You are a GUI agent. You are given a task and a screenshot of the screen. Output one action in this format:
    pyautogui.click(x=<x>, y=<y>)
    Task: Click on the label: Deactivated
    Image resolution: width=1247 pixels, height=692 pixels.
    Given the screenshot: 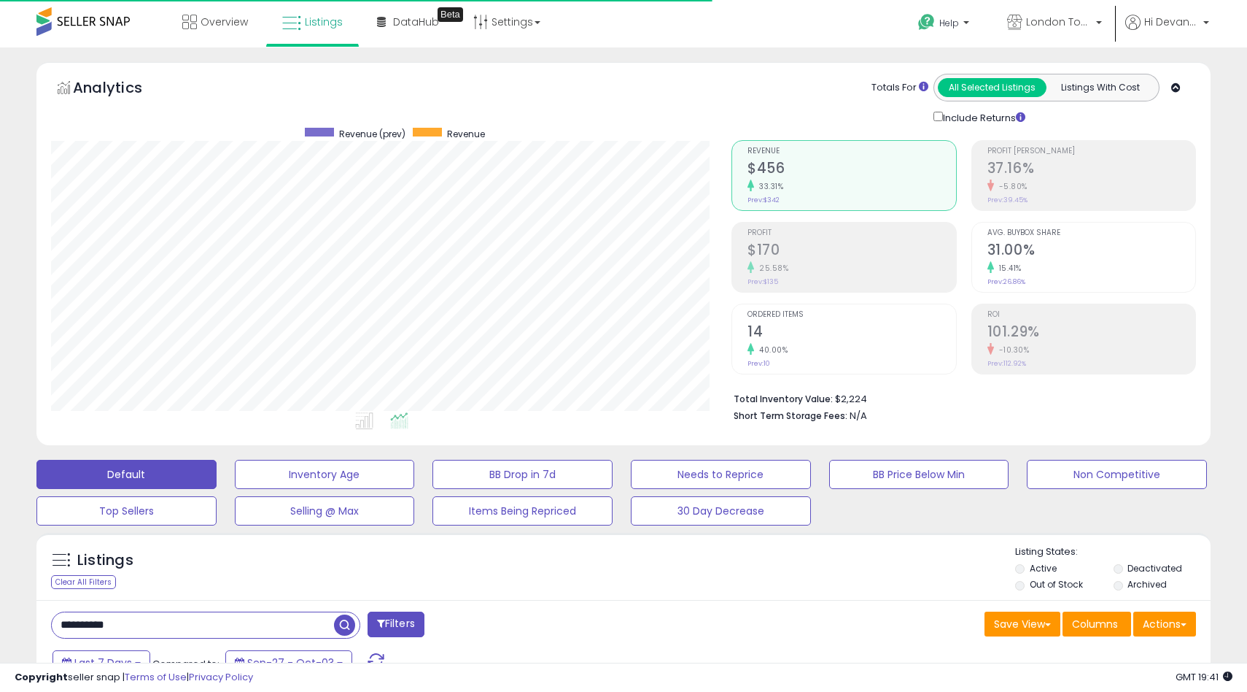 What is the action you would take?
    pyautogui.click(x=1155, y=568)
    